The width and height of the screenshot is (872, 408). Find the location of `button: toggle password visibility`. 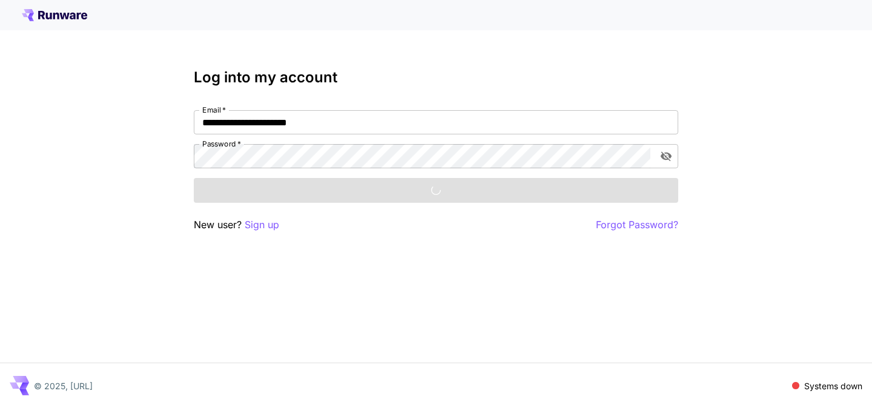

button: toggle password visibility is located at coordinates (666, 156).